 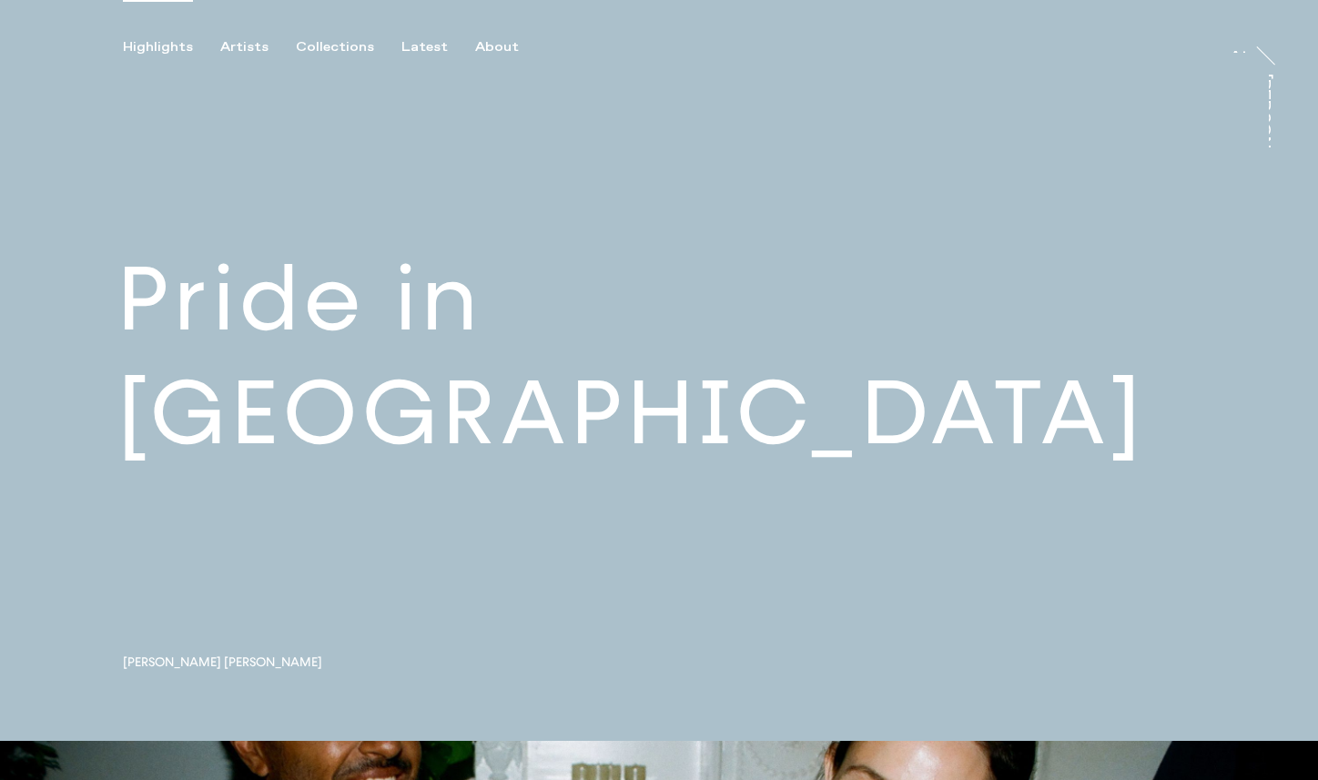 I want to click on a: At, so click(x=1238, y=44).